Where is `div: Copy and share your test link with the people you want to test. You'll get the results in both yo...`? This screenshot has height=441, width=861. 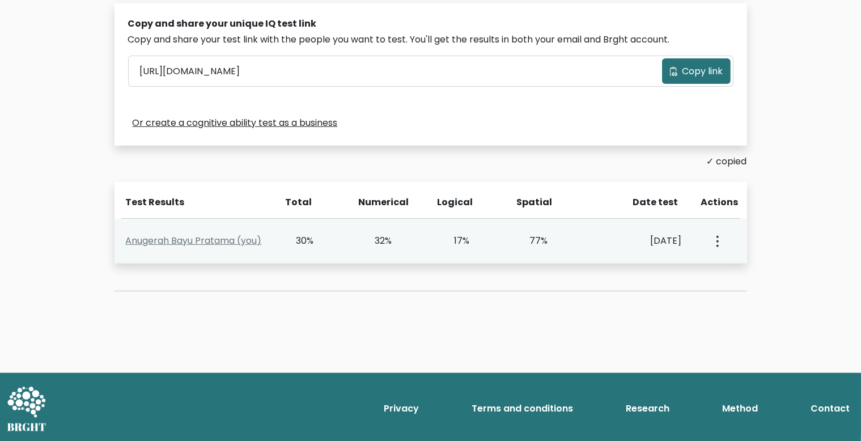
div: Copy and share your test link with the people you want to test. You'll get the results in both yo... is located at coordinates (431, 40).